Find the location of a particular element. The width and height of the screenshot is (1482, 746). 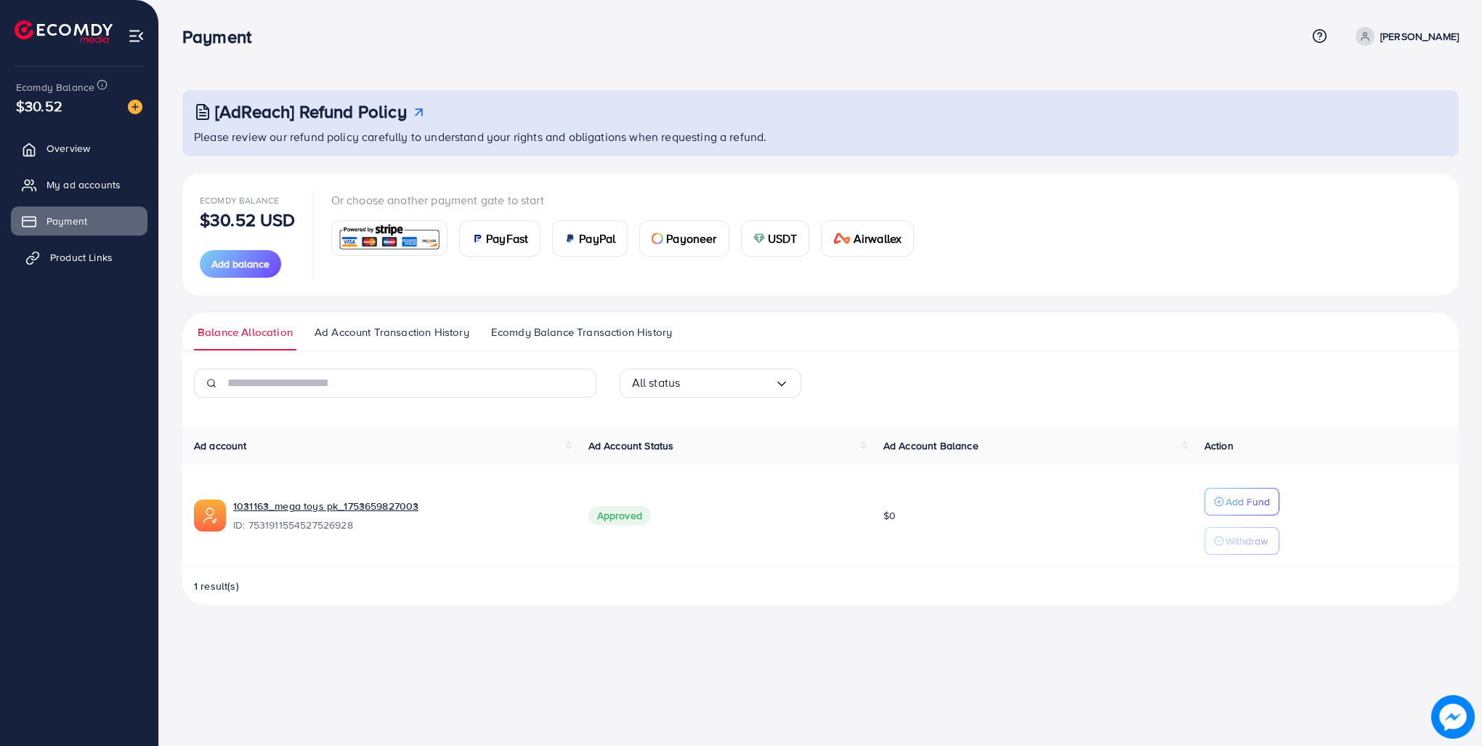

span: Balance Allocation is located at coordinates (245, 332).